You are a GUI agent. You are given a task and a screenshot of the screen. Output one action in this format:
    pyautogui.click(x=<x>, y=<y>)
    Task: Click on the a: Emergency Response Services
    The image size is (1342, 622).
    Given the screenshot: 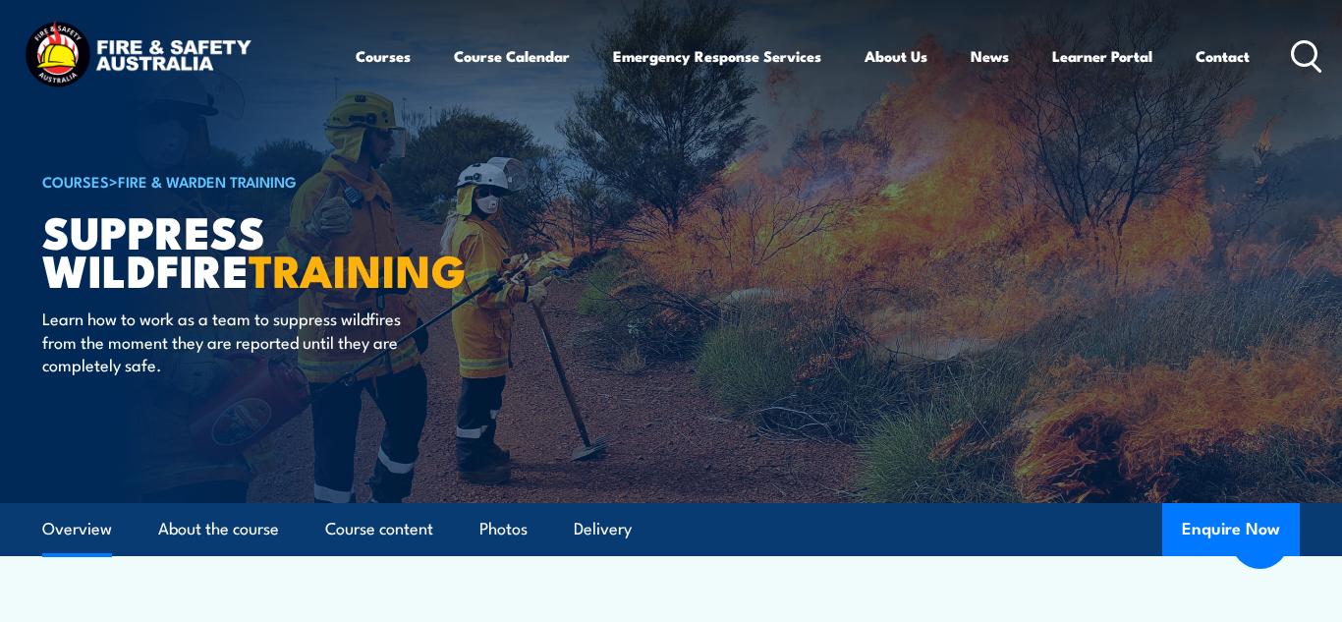 What is the action you would take?
    pyautogui.click(x=717, y=56)
    